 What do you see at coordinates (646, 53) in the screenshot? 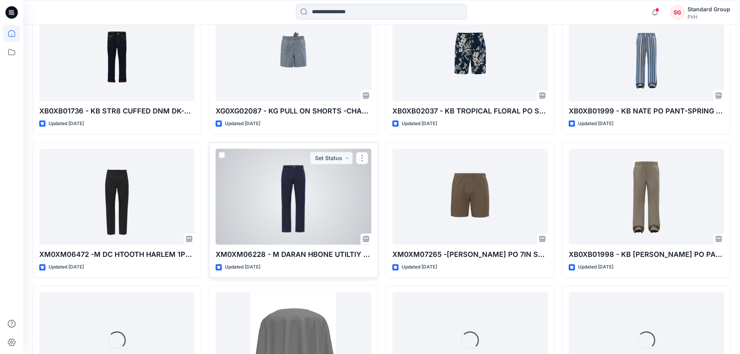
I see `a: XB0XB01999 - KB NATE PO PANT-SPRING 2026` at bounding box center [646, 53].